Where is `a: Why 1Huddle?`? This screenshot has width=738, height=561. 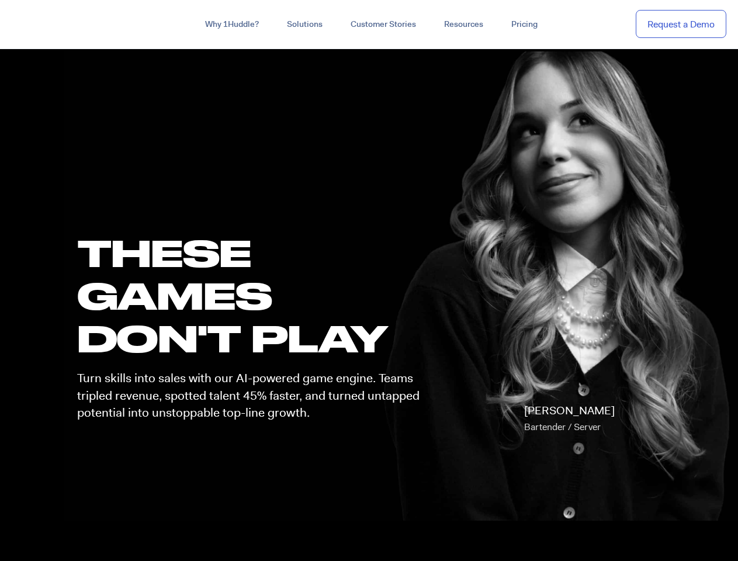 a: Why 1Huddle? is located at coordinates (232, 25).